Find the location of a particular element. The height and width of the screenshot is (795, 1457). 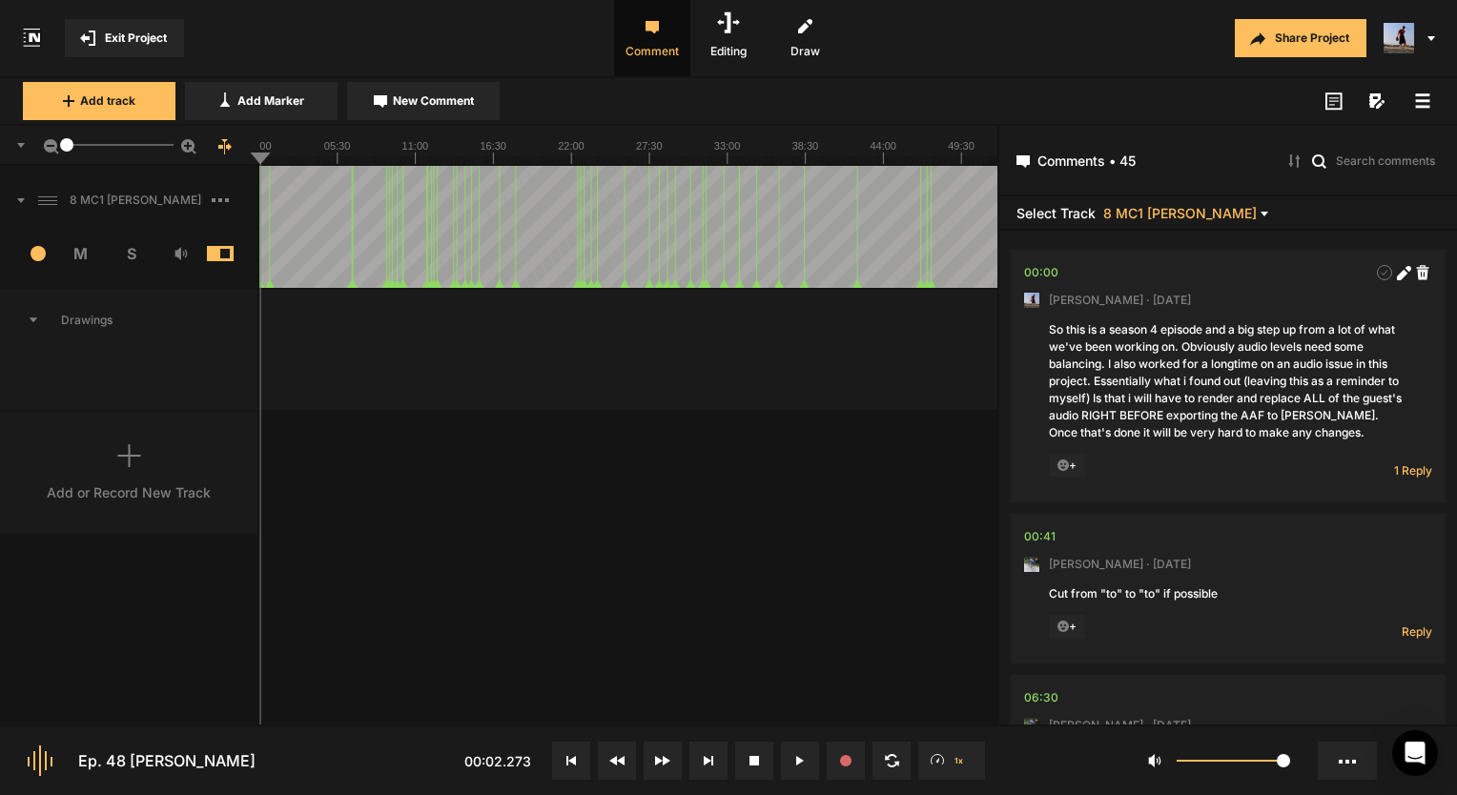

span: 00:02.273 is located at coordinates (498, 761).